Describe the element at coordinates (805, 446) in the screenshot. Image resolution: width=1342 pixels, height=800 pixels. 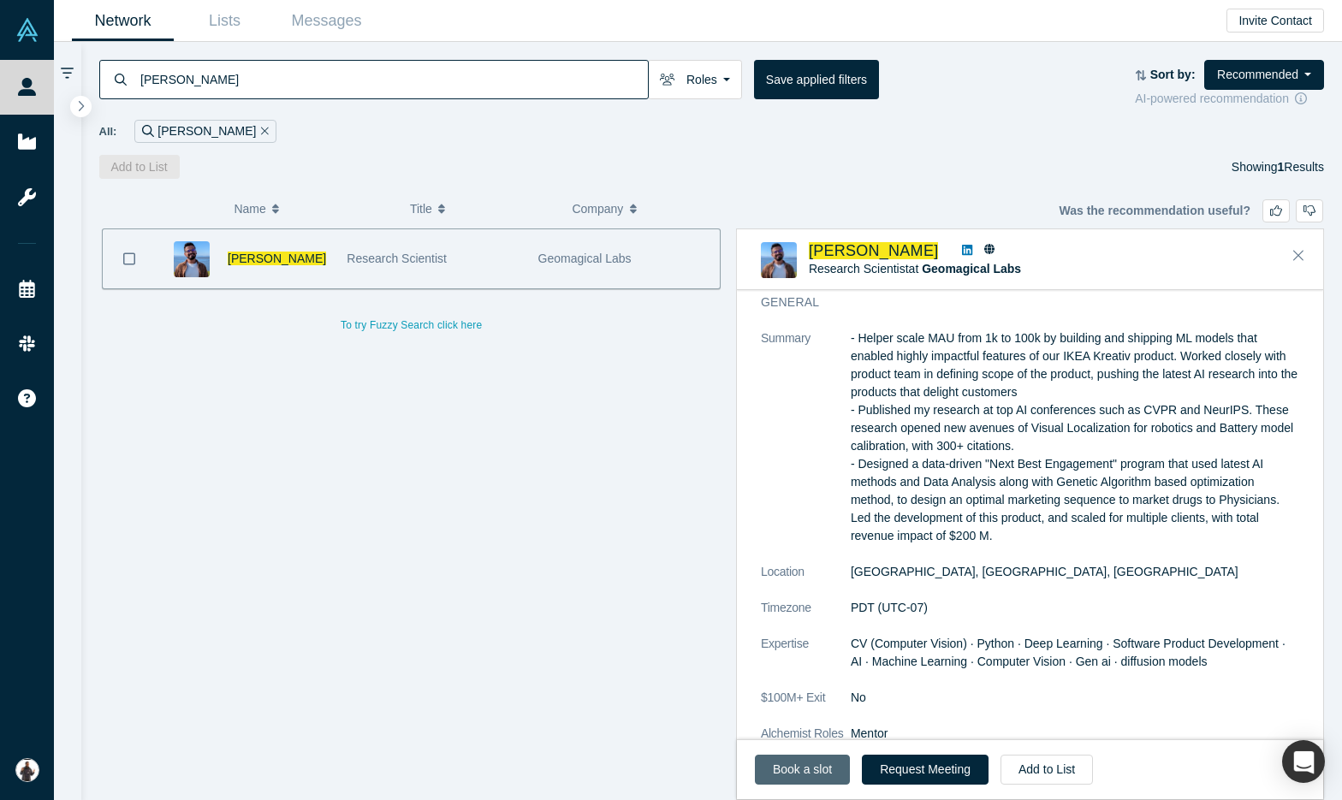
I see `dt: Summary` at that location.